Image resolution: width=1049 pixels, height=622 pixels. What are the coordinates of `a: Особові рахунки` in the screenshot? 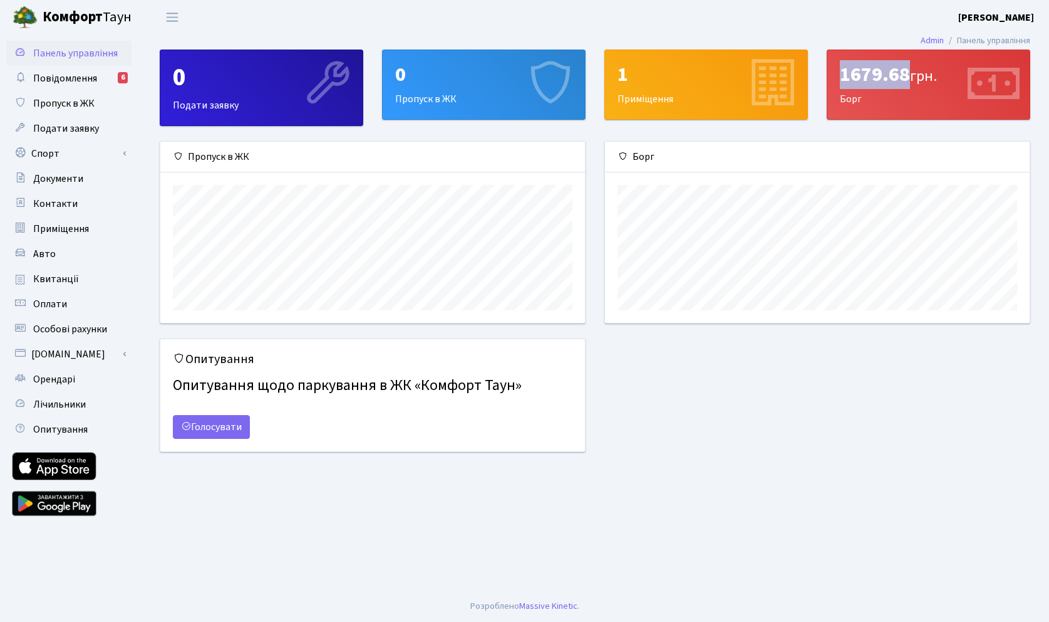 It's located at (69, 329).